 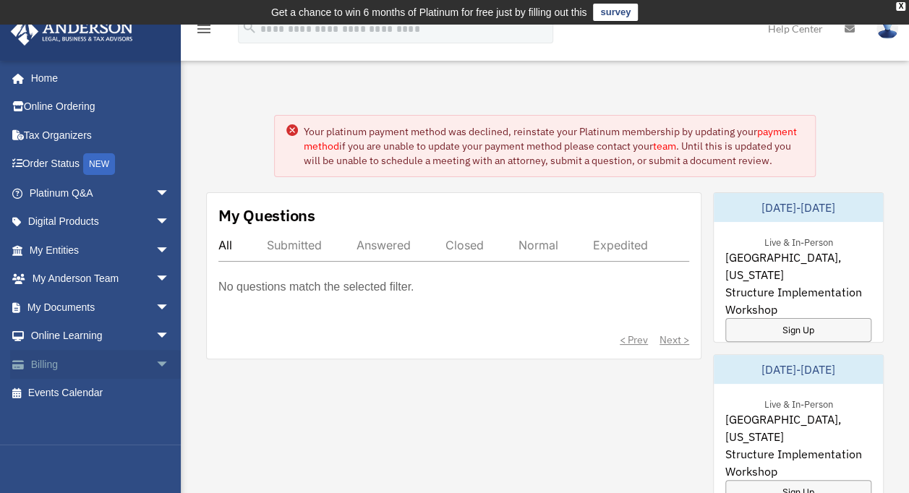 I want to click on a: My Documentsarrow_drop_down, so click(x=101, y=307).